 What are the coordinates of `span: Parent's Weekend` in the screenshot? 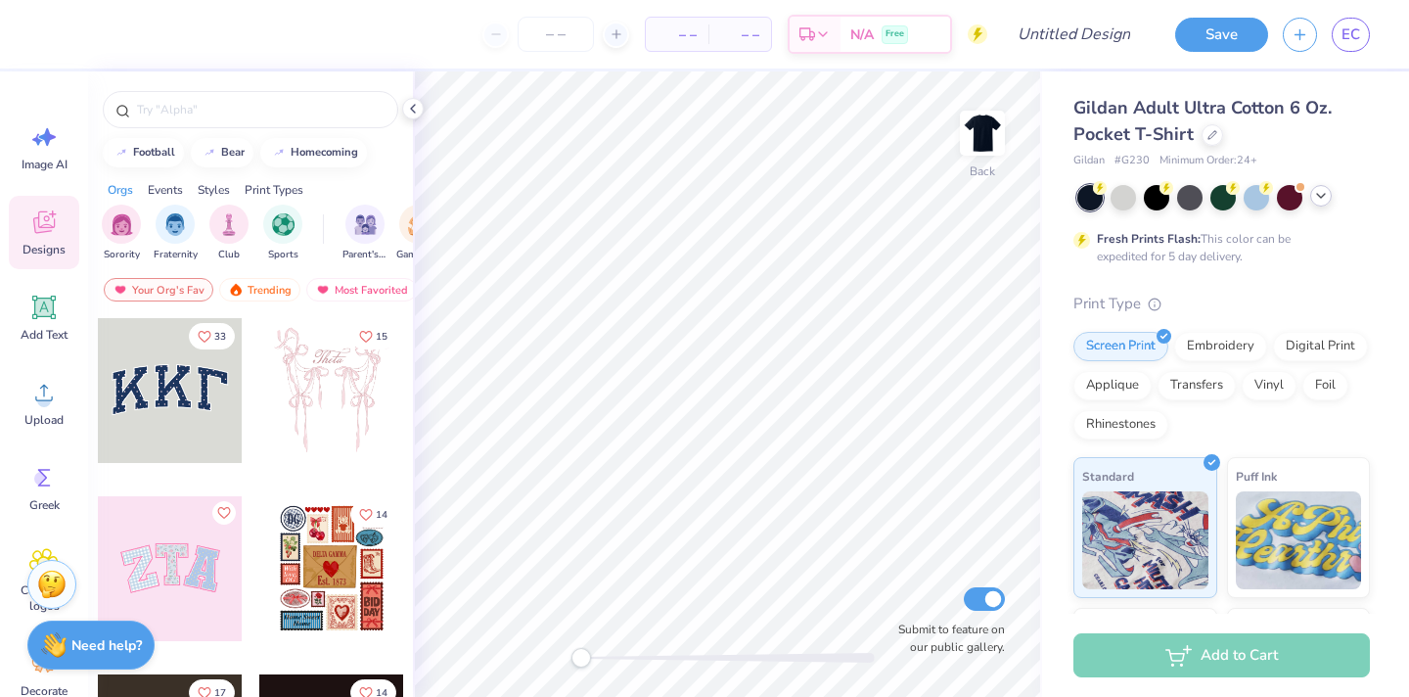 It's located at (365, 254).